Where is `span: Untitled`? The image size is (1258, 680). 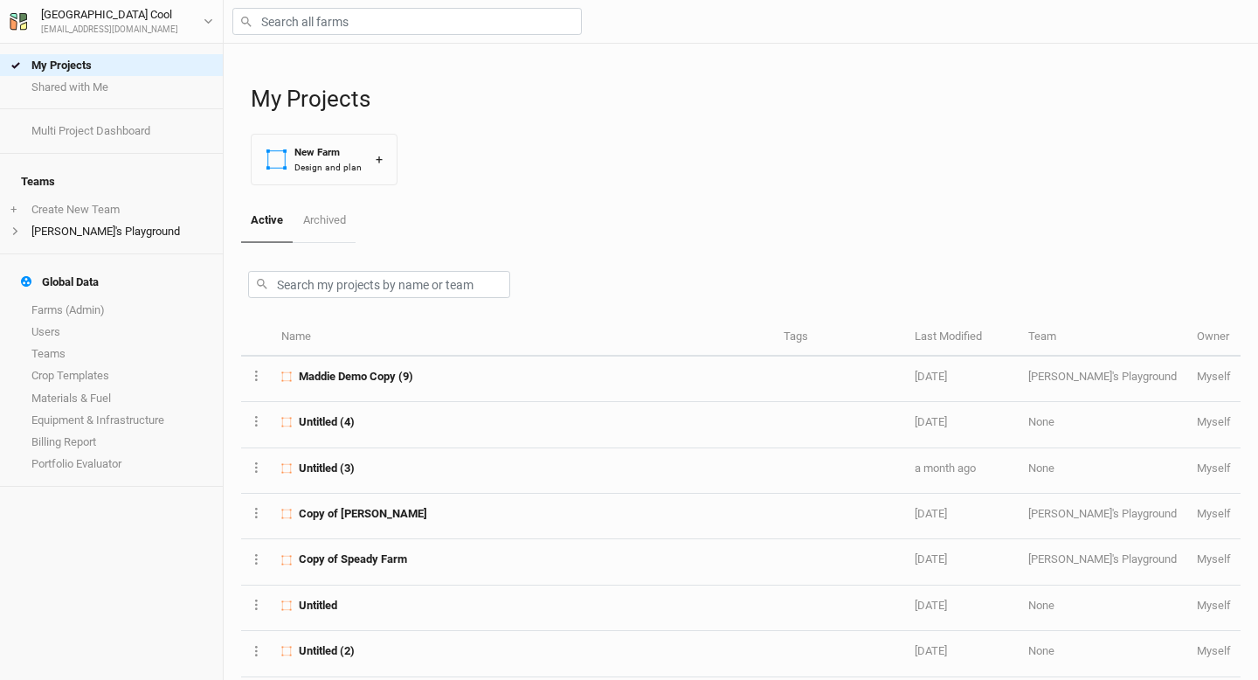 span: Untitled is located at coordinates (318, 605).